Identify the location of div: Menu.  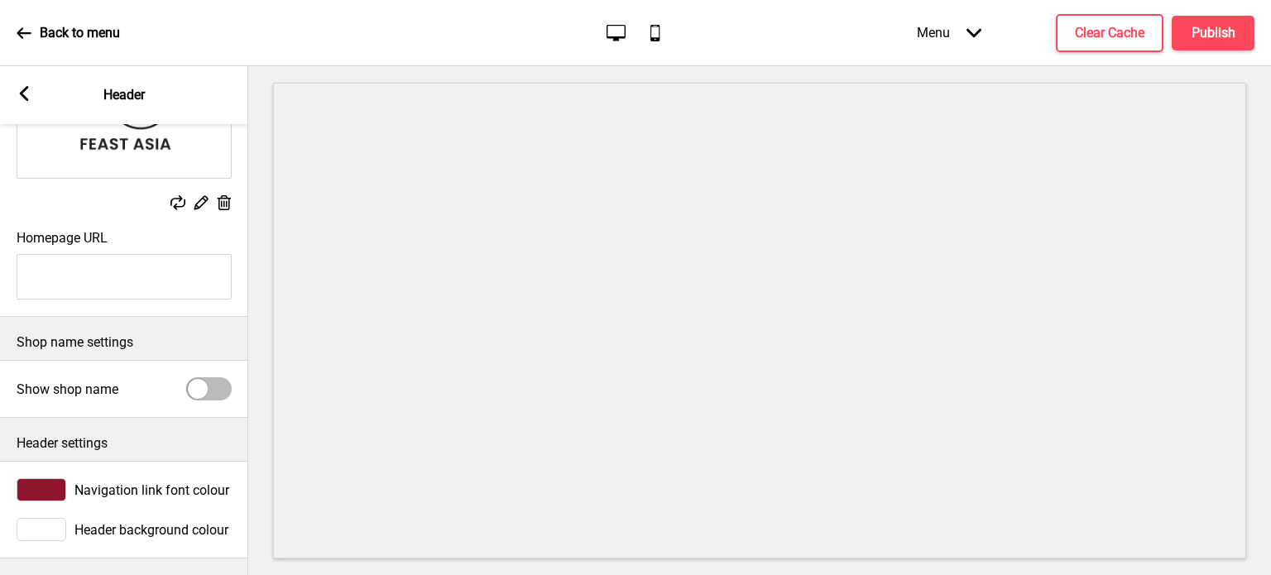
(949, 32).